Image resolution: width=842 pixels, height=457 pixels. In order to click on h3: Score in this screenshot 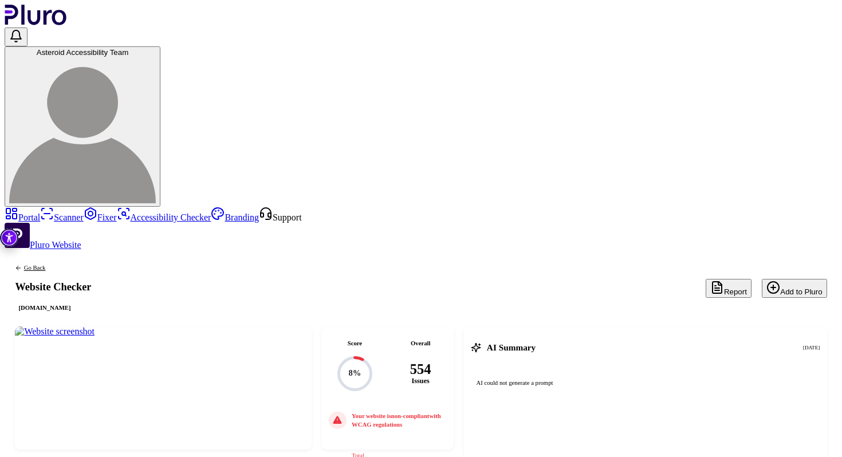, I will do `click(355, 343)`.